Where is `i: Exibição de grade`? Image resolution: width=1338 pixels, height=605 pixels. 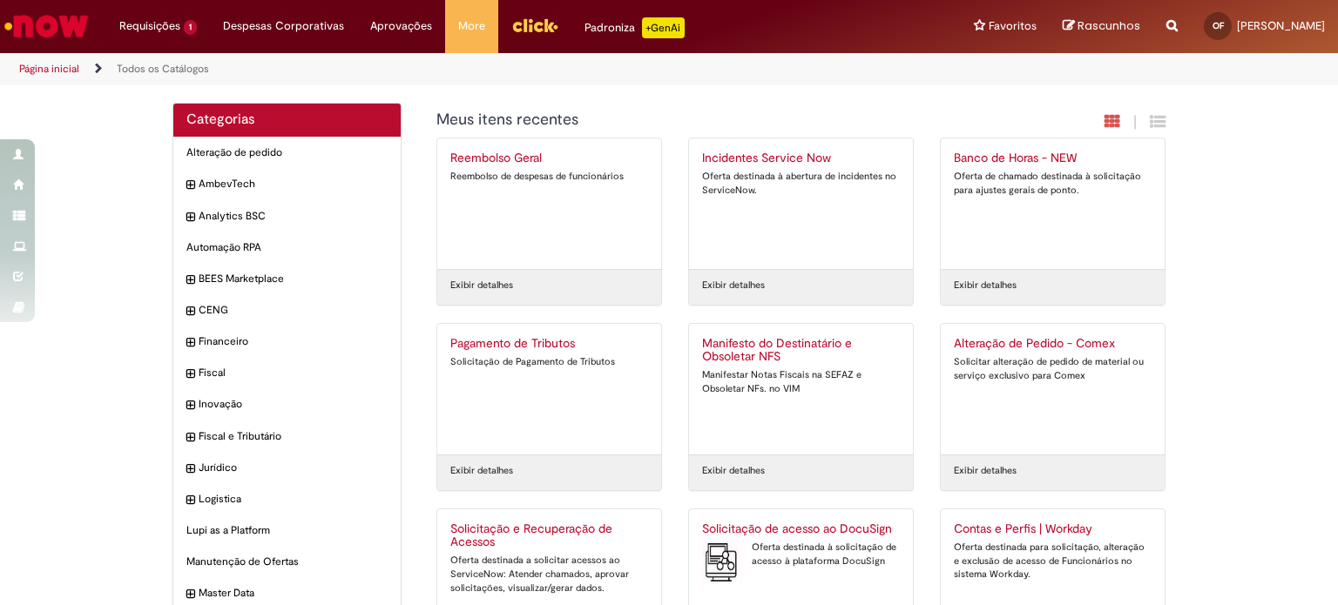
i: Exibição de grade is located at coordinates (1158, 121).